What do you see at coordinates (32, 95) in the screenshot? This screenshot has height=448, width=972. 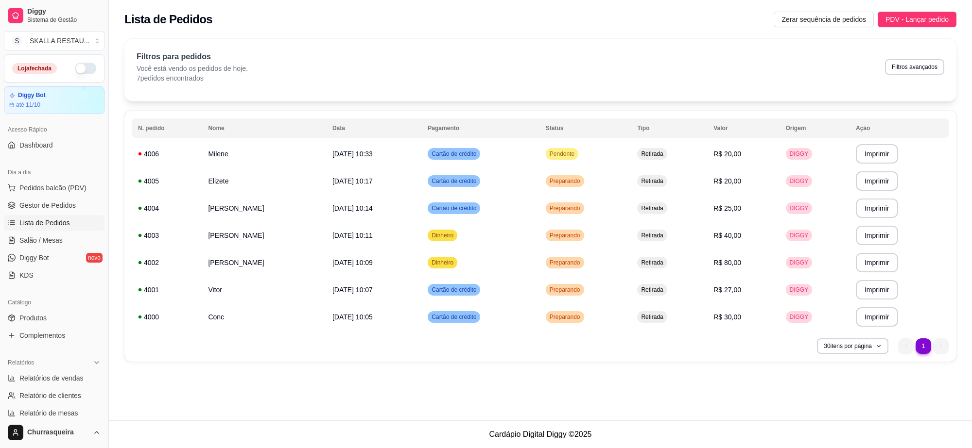 I see `article: Diggy Bot` at bounding box center [32, 95].